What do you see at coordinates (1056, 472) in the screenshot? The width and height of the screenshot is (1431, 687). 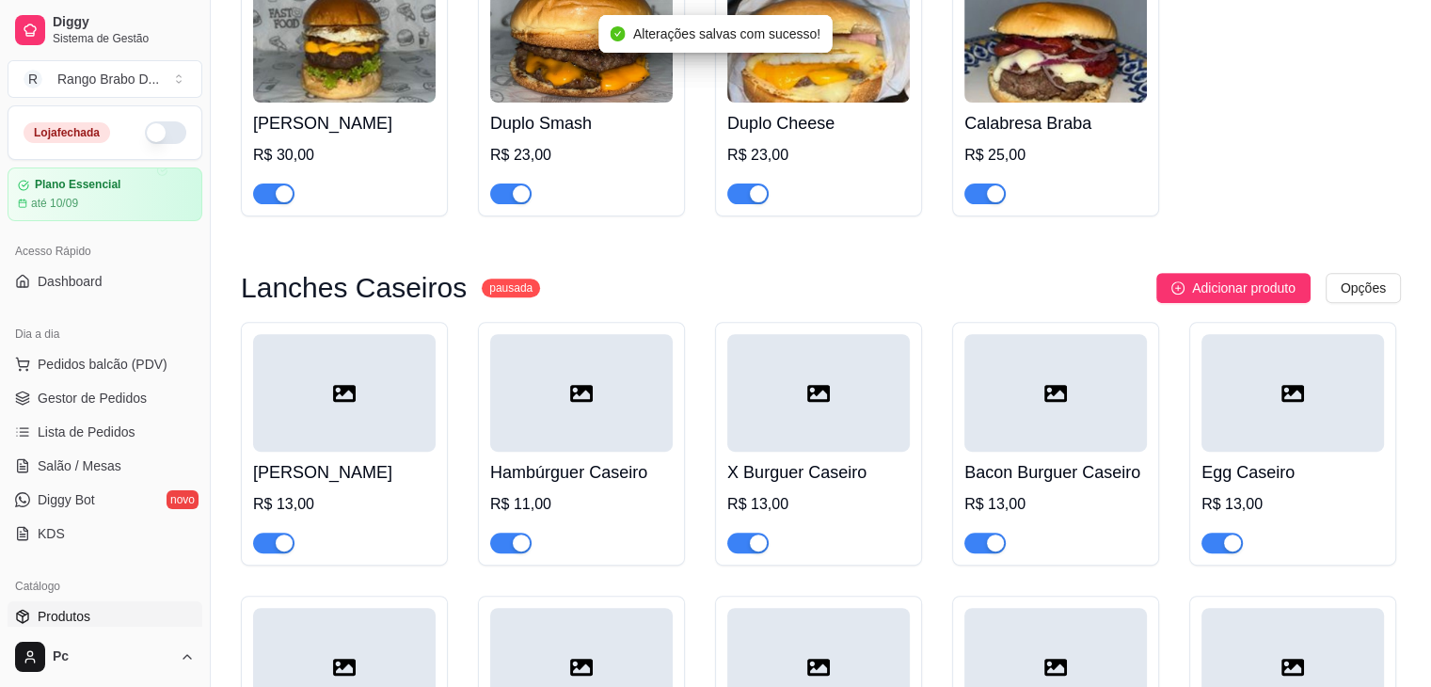 I see `h4: Bacon Burguer Caseiro` at bounding box center [1056, 472].